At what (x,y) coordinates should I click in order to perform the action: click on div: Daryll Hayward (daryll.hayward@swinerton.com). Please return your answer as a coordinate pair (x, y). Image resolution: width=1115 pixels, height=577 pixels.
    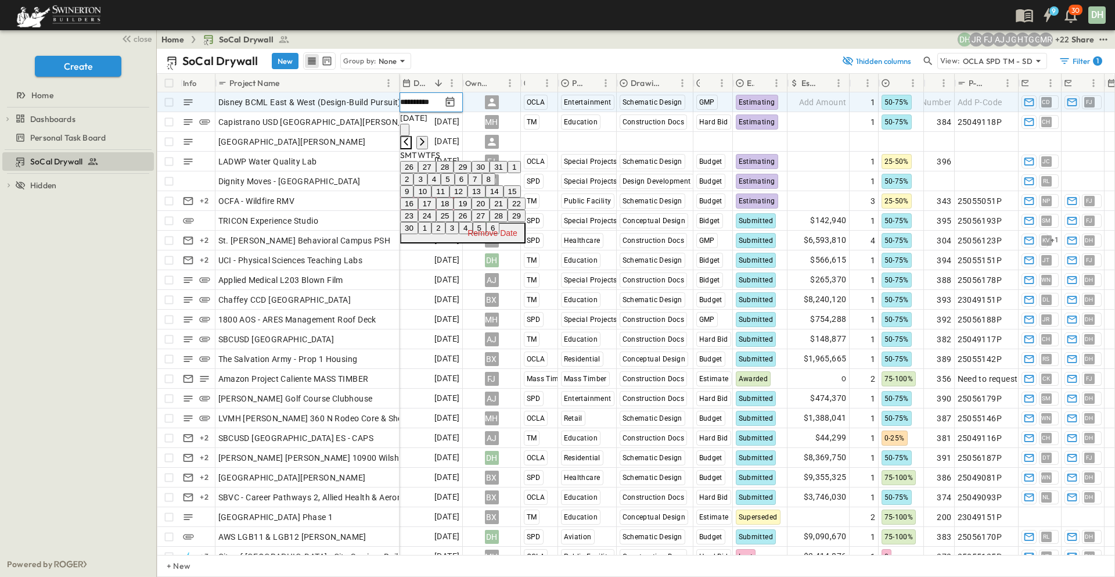
    Looking at the image, I should click on (965, 39).